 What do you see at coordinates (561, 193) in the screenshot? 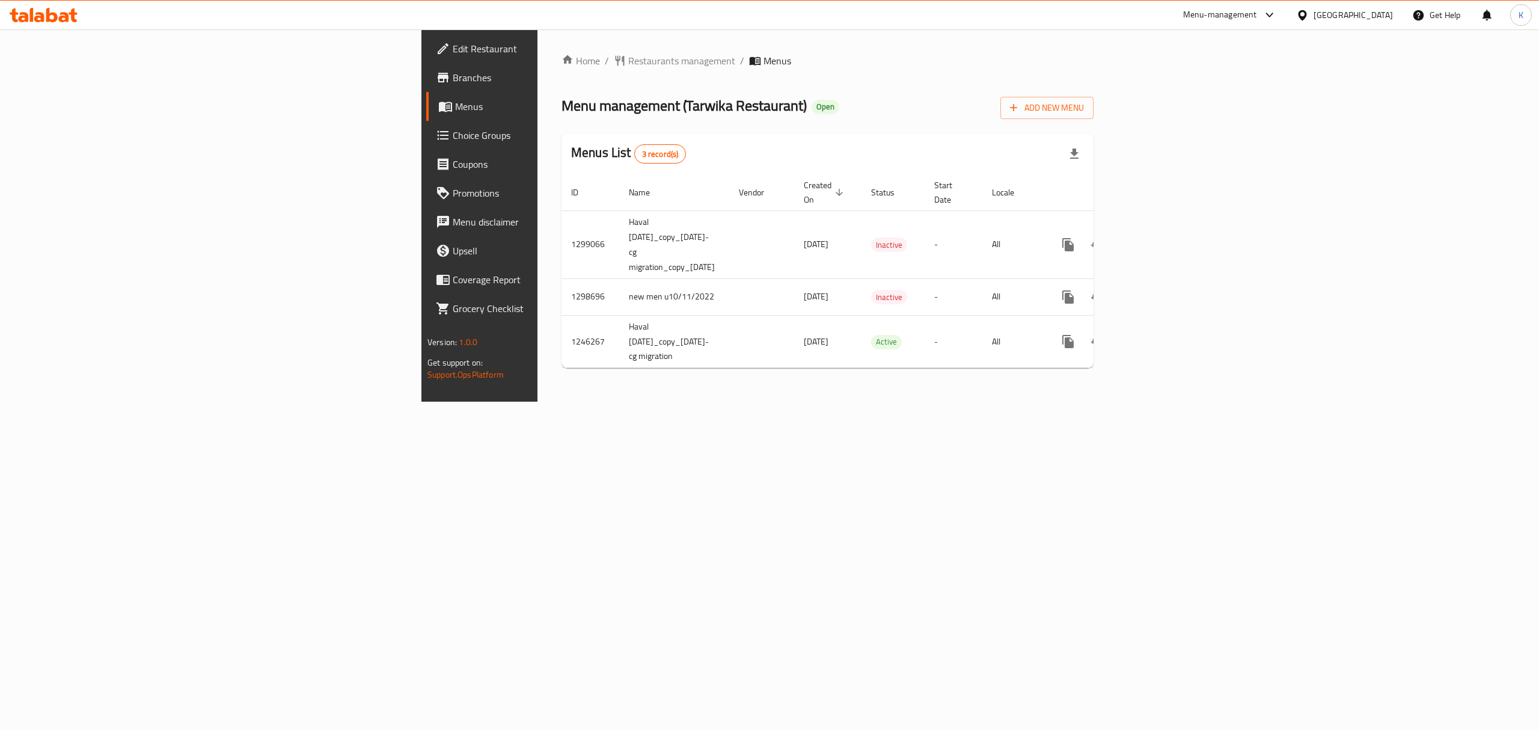
I see `span: Promotions` at bounding box center [561, 193].